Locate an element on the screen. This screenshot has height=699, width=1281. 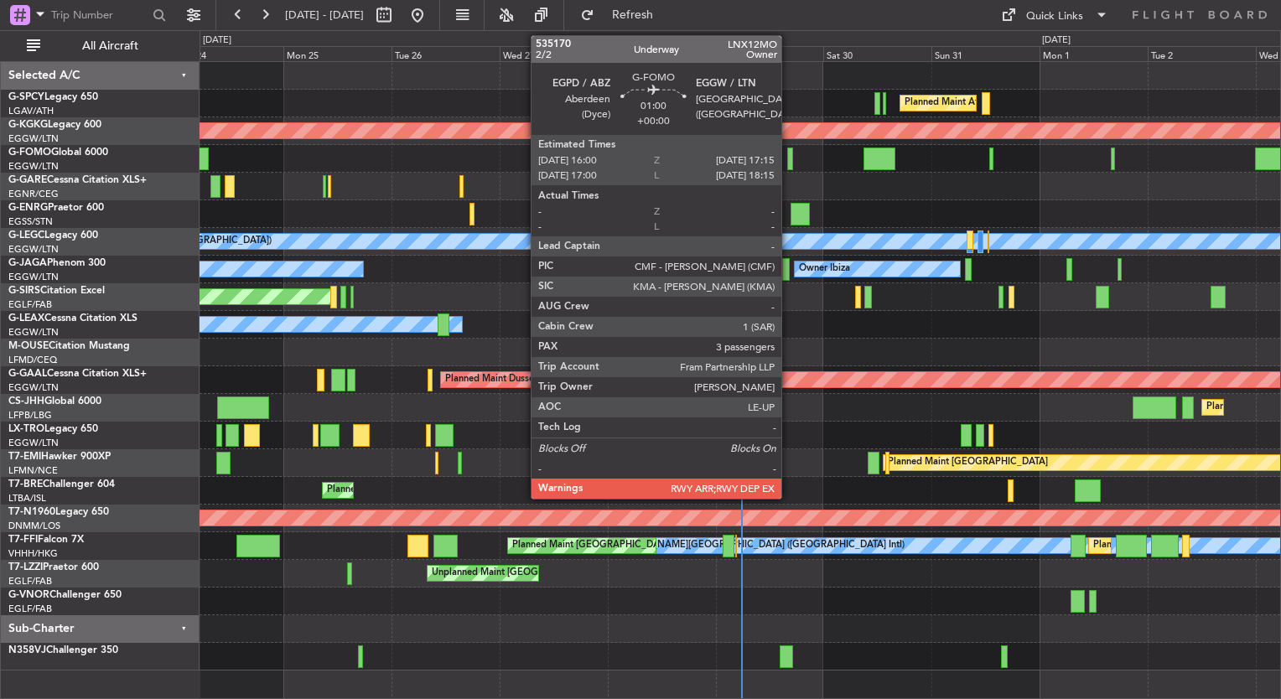
span: G-FOMO is located at coordinates (29, 153).